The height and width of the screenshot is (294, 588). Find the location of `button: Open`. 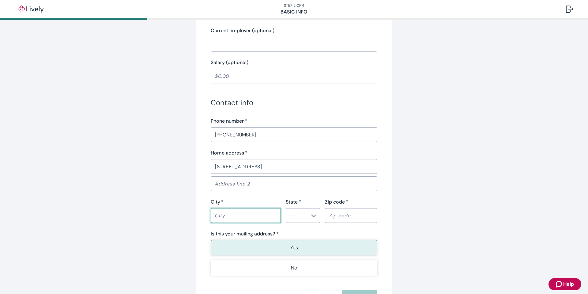

button: Open is located at coordinates (314, 216).